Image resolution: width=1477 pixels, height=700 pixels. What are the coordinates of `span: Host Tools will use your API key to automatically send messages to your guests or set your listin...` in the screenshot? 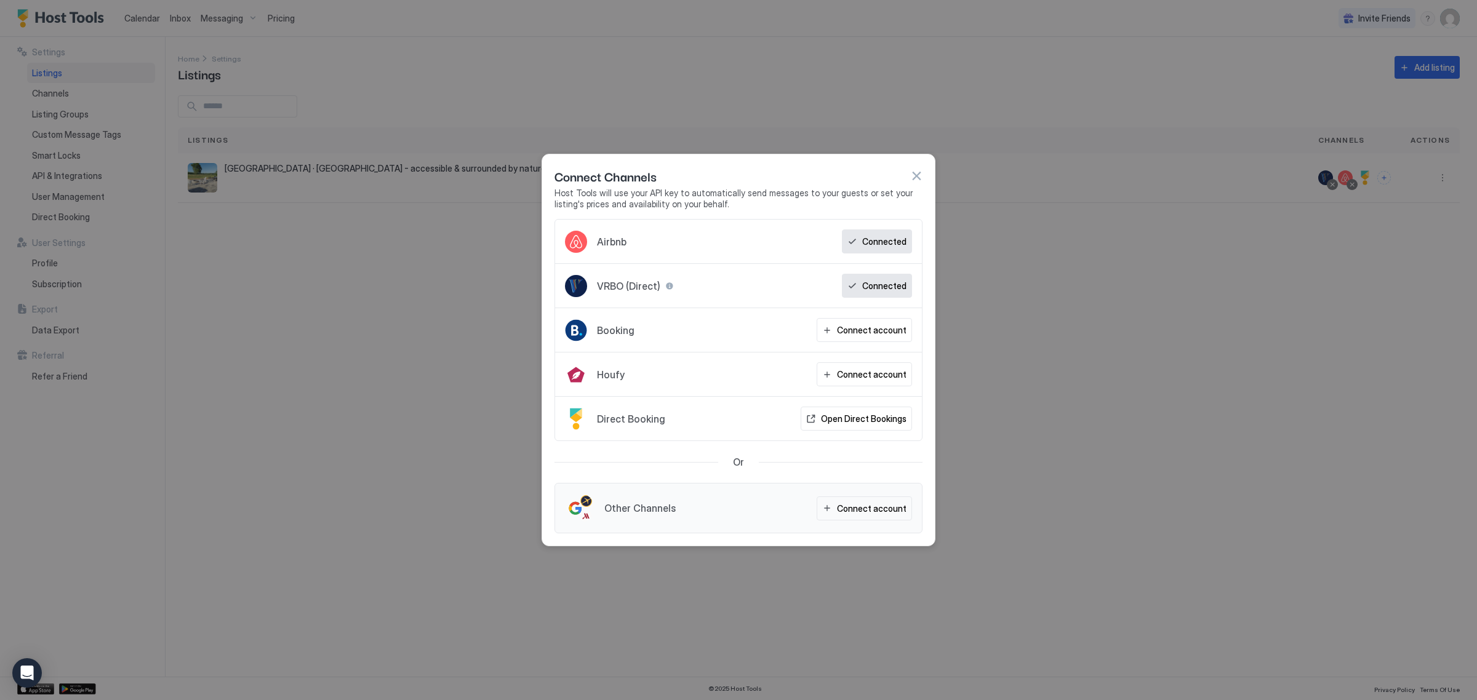 It's located at (738, 198).